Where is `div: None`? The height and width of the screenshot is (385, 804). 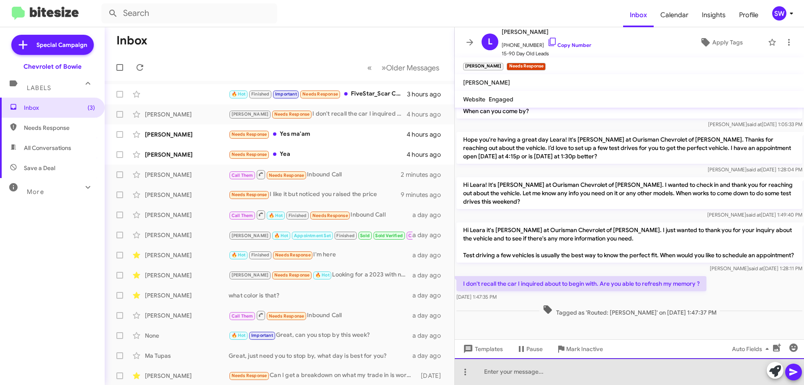 div: None is located at coordinates (187, 335).